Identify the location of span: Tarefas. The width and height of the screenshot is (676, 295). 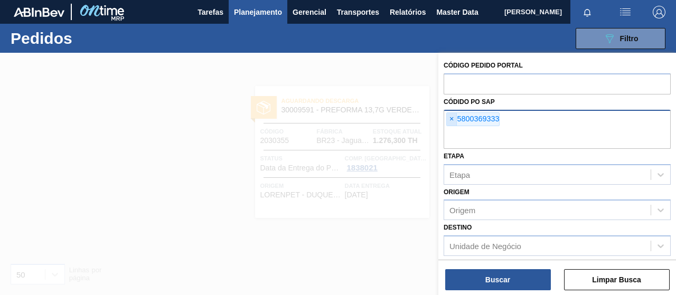
(210, 12).